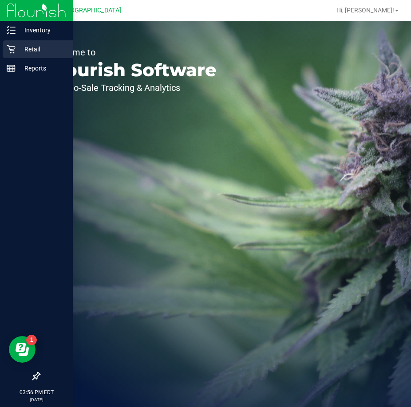 Image resolution: width=411 pixels, height=407 pixels. I want to click on p: Welcome to, so click(132, 52).